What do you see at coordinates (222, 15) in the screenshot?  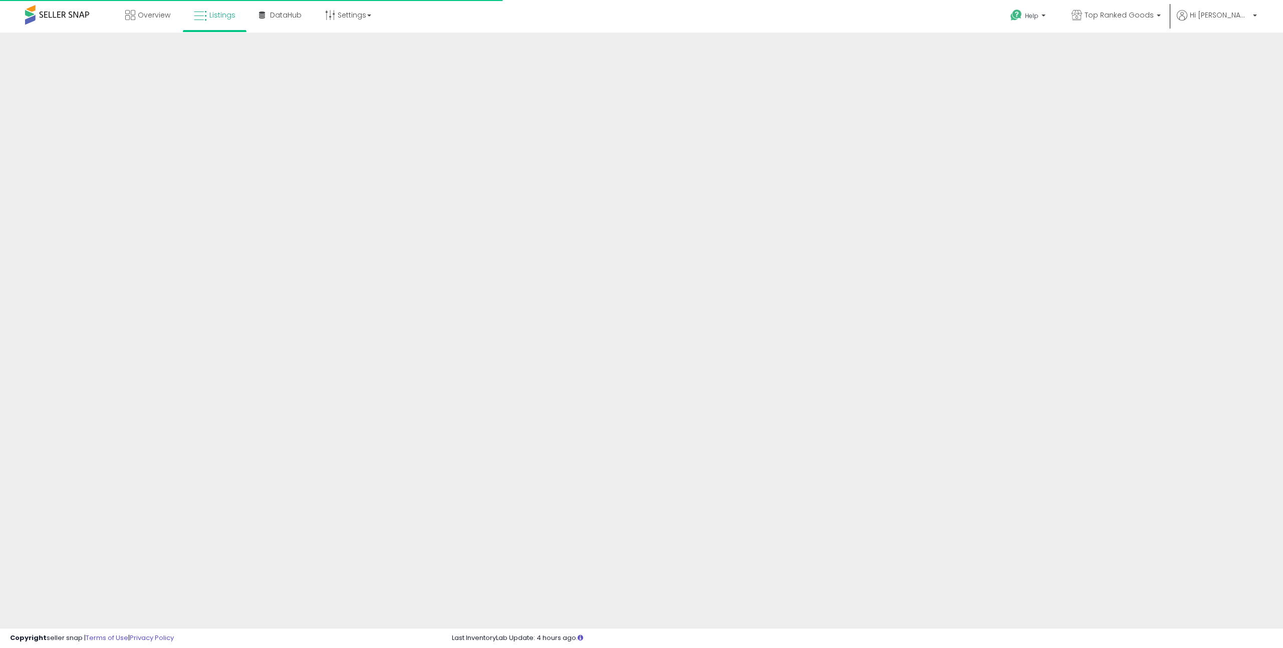 I see `span: Listings` at bounding box center [222, 15].